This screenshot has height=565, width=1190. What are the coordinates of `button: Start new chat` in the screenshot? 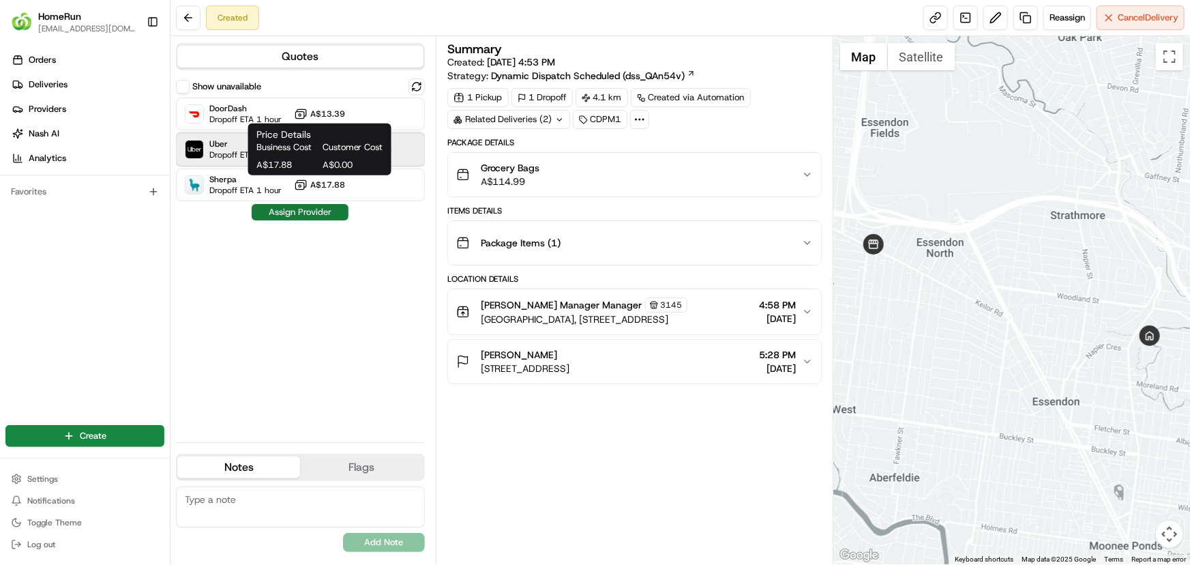 It's located at (240, 143).